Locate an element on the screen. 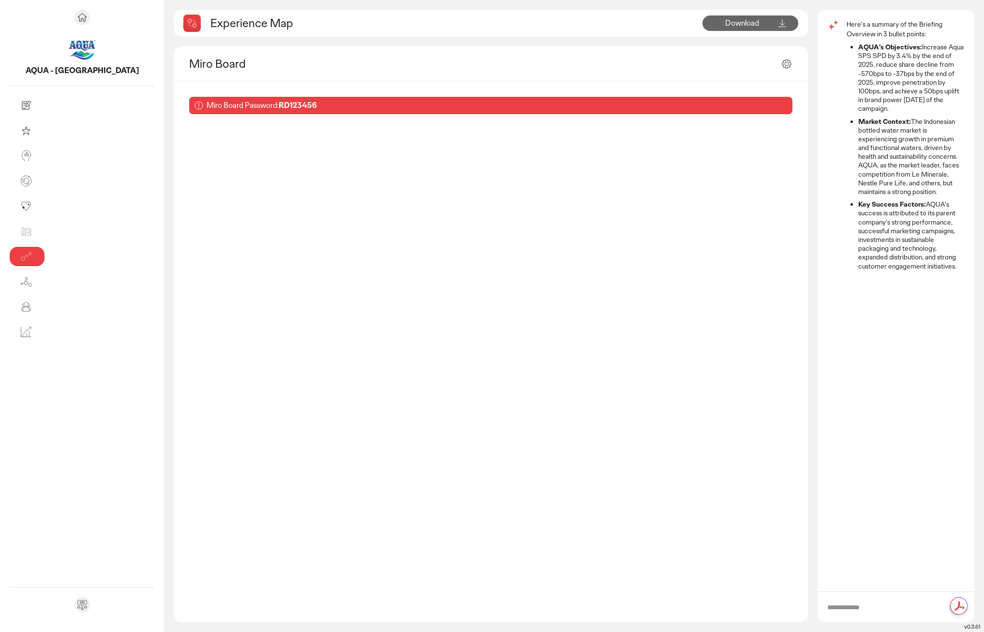 The image size is (984, 632). b: RD123456 is located at coordinates (298, 105).